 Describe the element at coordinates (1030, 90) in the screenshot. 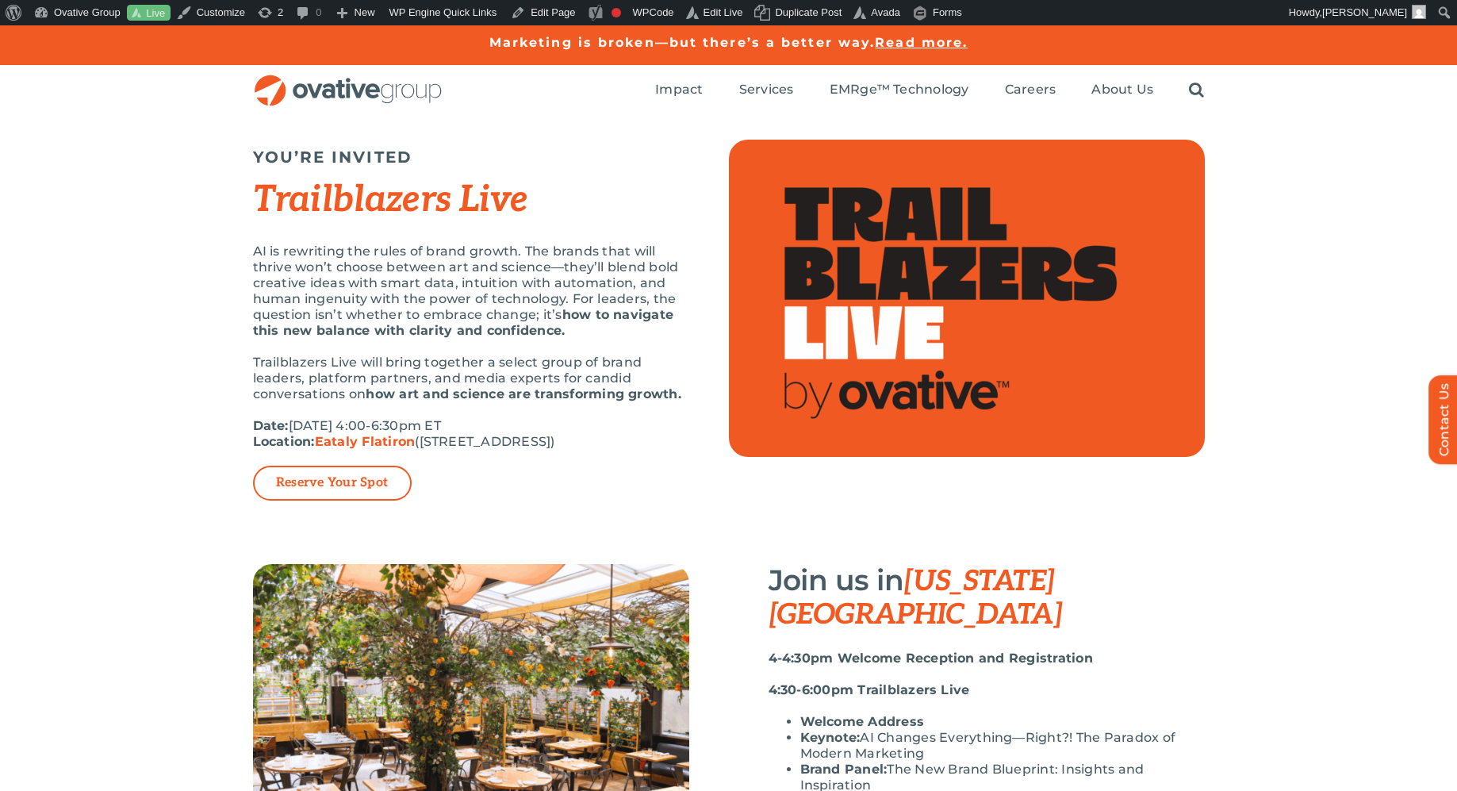

I see `span: Careers` at that location.